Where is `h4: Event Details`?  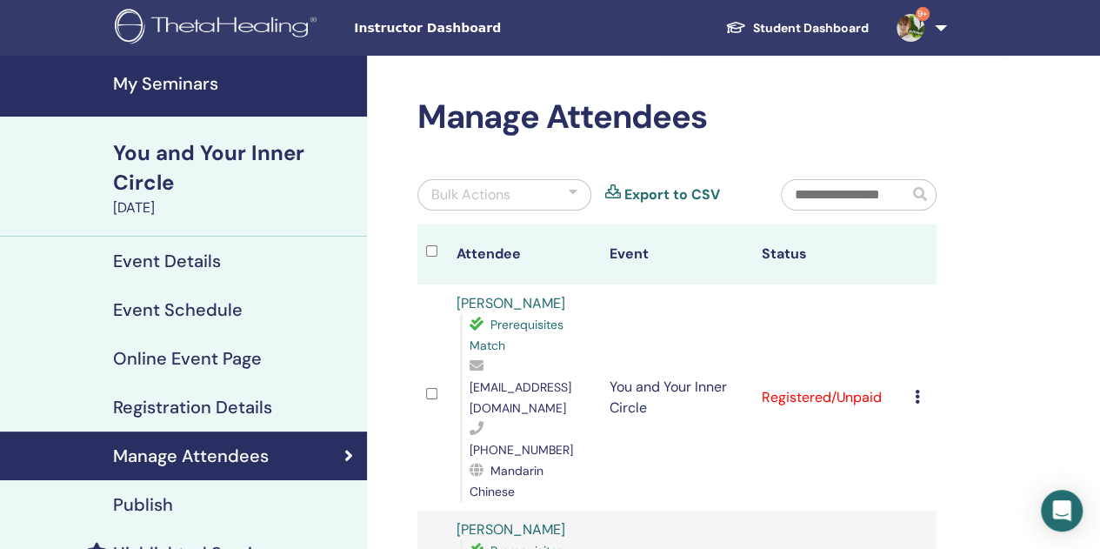 h4: Event Details is located at coordinates (167, 261).